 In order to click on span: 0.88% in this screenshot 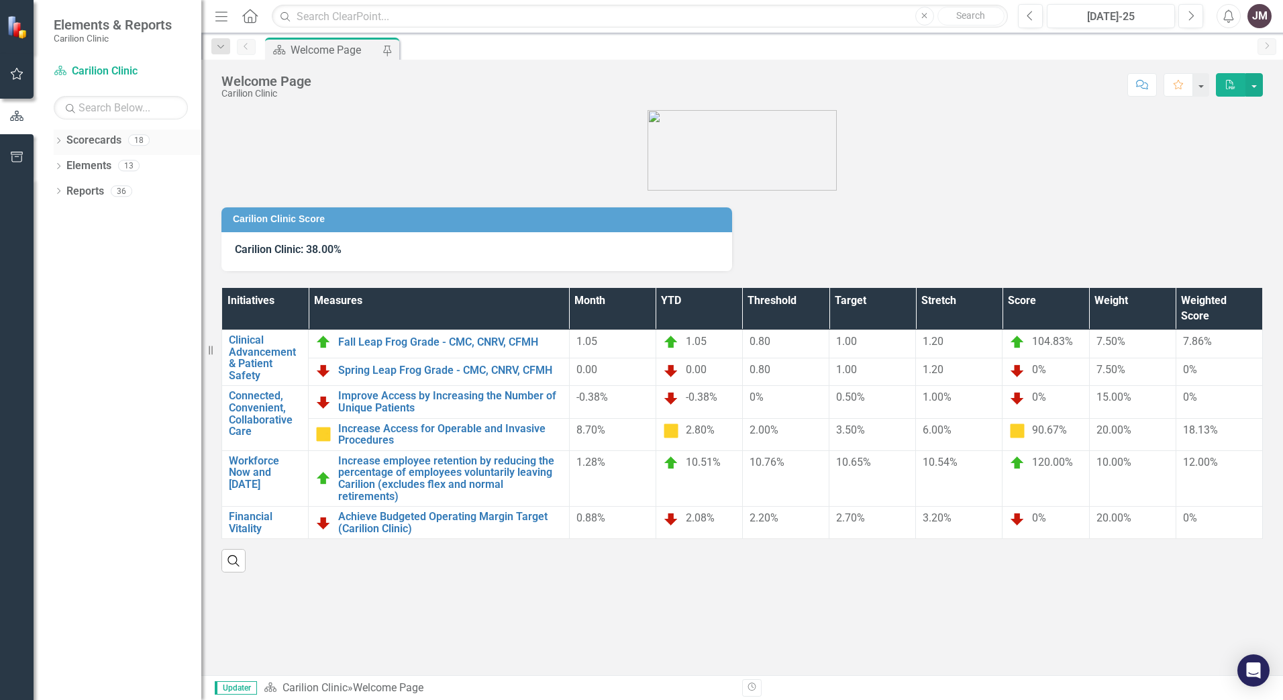, I will do `click(590, 517)`.